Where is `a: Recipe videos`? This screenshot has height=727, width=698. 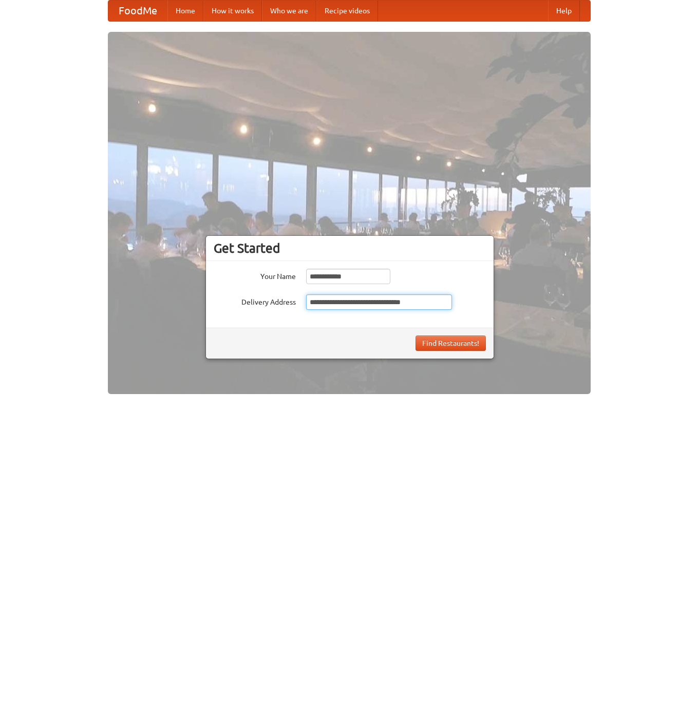
a: Recipe videos is located at coordinates (347, 11).